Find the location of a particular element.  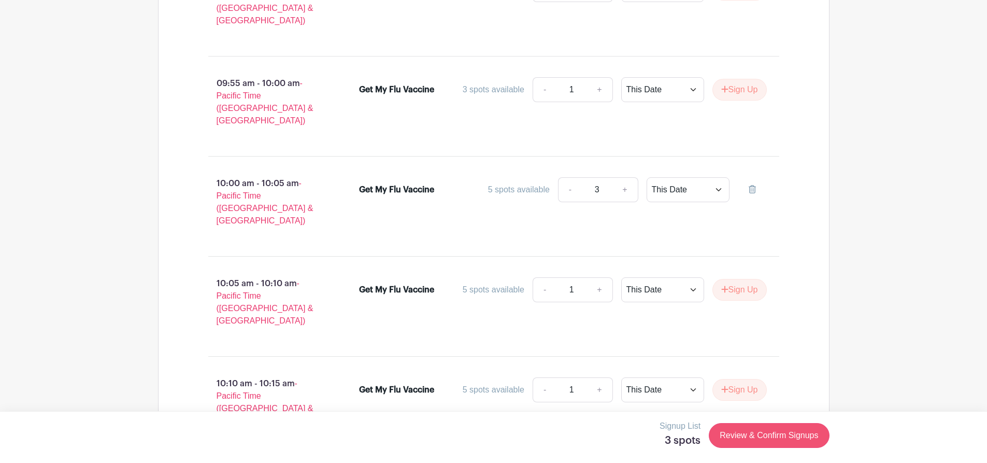

div: 3 spots available is located at coordinates (493, 90).